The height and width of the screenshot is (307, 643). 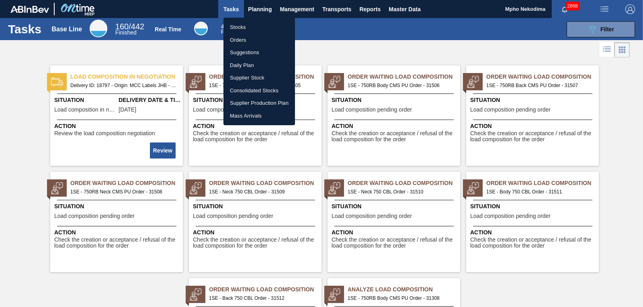 I want to click on a: Supplier Stock, so click(x=259, y=78).